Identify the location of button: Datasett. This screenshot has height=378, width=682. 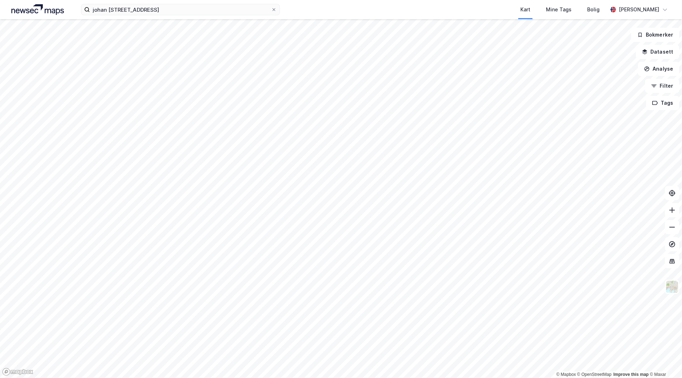
(658, 52).